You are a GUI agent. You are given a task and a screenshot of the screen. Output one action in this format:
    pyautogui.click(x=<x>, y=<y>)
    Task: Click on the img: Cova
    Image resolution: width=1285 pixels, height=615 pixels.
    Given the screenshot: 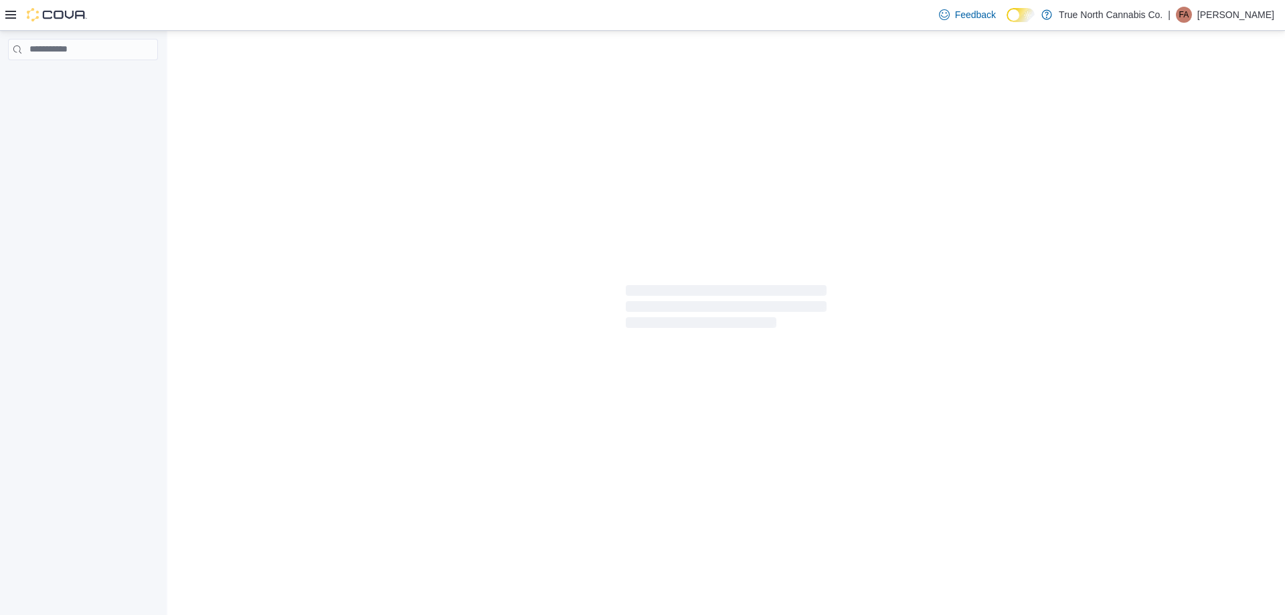 What is the action you would take?
    pyautogui.click(x=57, y=15)
    